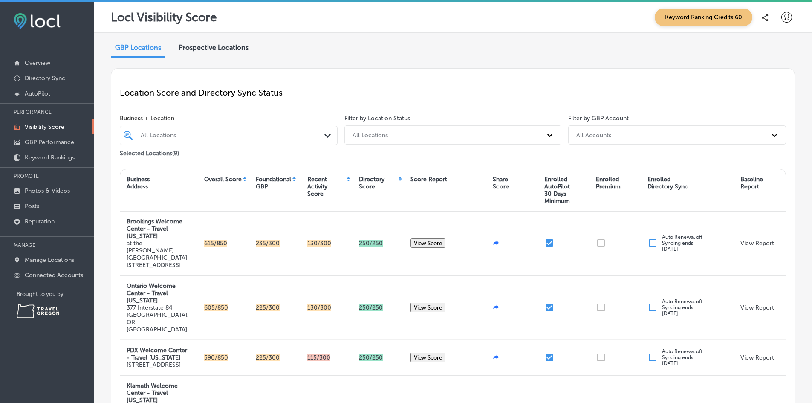 Image resolution: width=812 pixels, height=403 pixels. I want to click on img: Travel Oregon, so click(38, 311).